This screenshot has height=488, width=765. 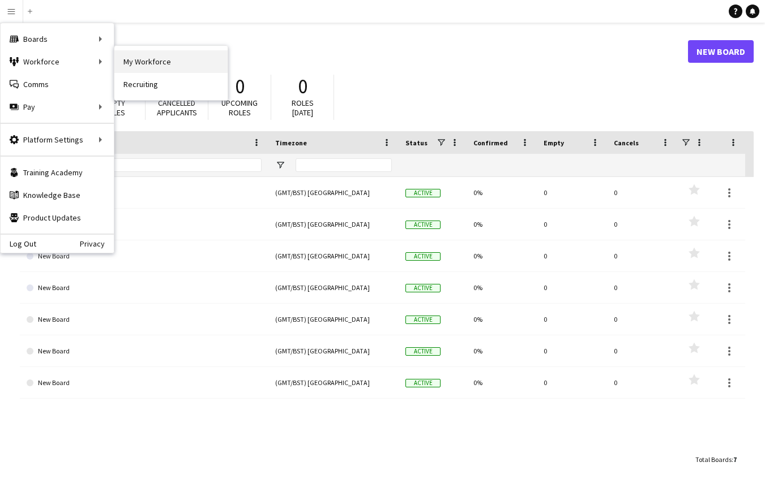 What do you see at coordinates (177, 108) in the screenshot?
I see `span: Cancelled applicants` at bounding box center [177, 108].